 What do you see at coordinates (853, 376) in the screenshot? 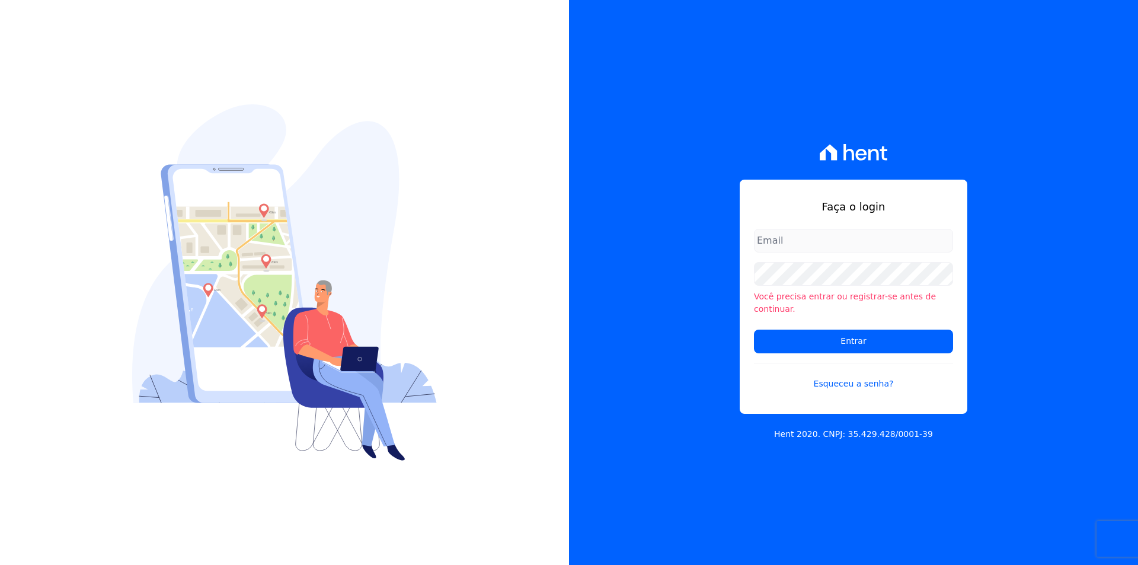
I see `a: Esqueceu a senha?` at bounding box center [853, 376].